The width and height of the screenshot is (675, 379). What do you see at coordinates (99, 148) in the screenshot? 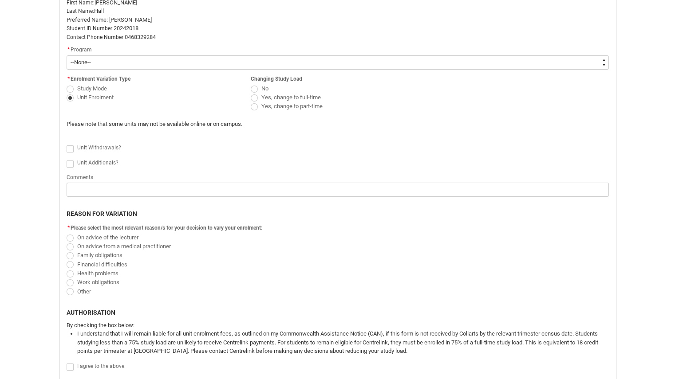
I see `span: Unit Withdrawals?` at bounding box center [99, 148].